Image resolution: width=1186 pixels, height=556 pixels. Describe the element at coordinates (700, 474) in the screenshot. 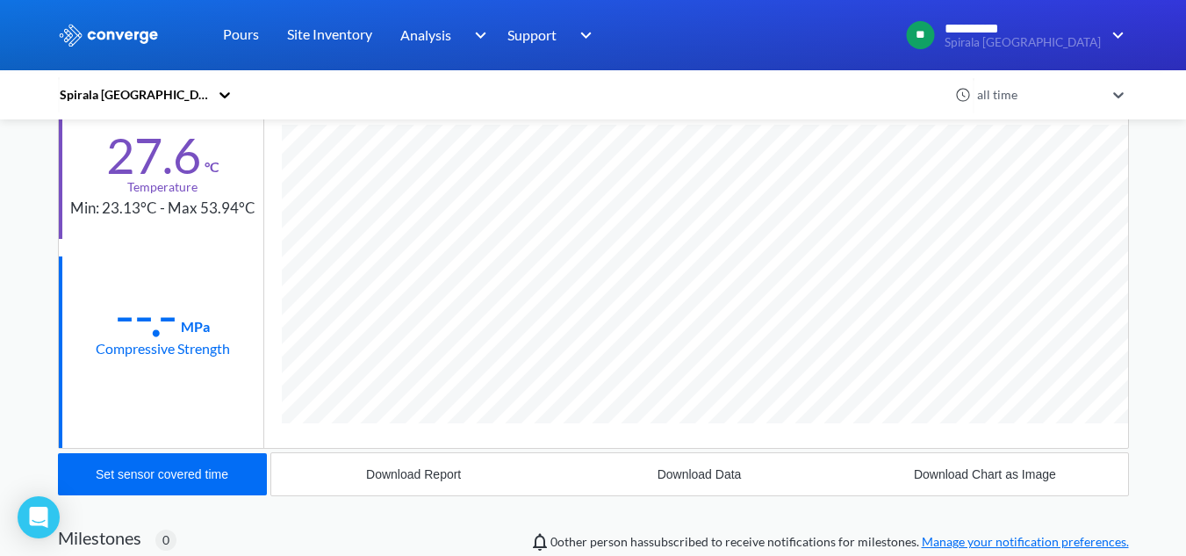

I see `div: Download Data` at that location.